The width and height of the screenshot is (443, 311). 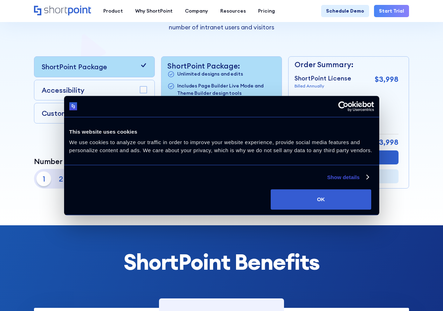 I want to click on a: Number of Designers, so click(x=77, y=161).